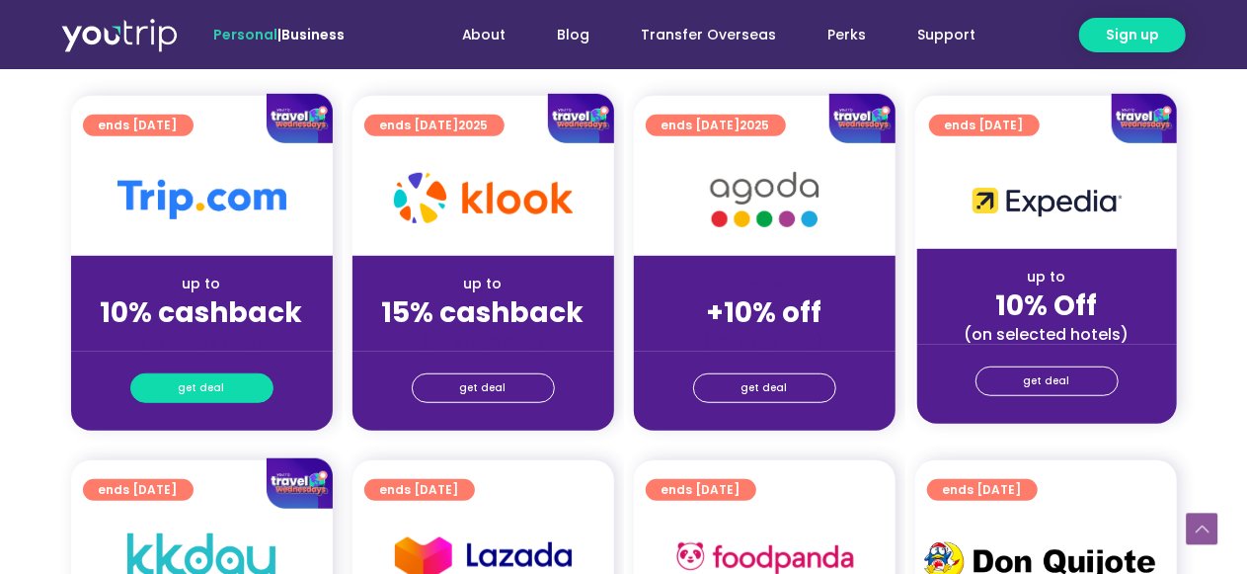 The height and width of the screenshot is (574, 1247). What do you see at coordinates (201, 312) in the screenshot?
I see `strong: 10% cashback` at bounding box center [201, 312].